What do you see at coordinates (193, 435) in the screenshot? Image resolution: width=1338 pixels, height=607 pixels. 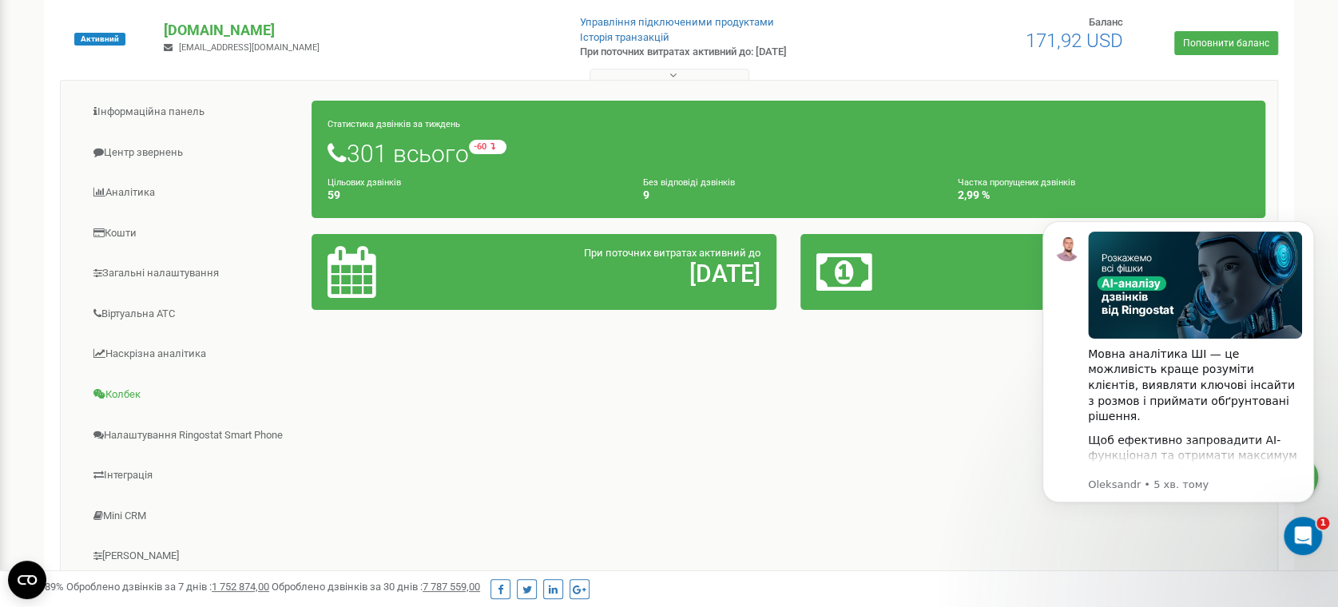 I see `a: Налаштування Ringostat Smart Phone` at bounding box center [193, 435].